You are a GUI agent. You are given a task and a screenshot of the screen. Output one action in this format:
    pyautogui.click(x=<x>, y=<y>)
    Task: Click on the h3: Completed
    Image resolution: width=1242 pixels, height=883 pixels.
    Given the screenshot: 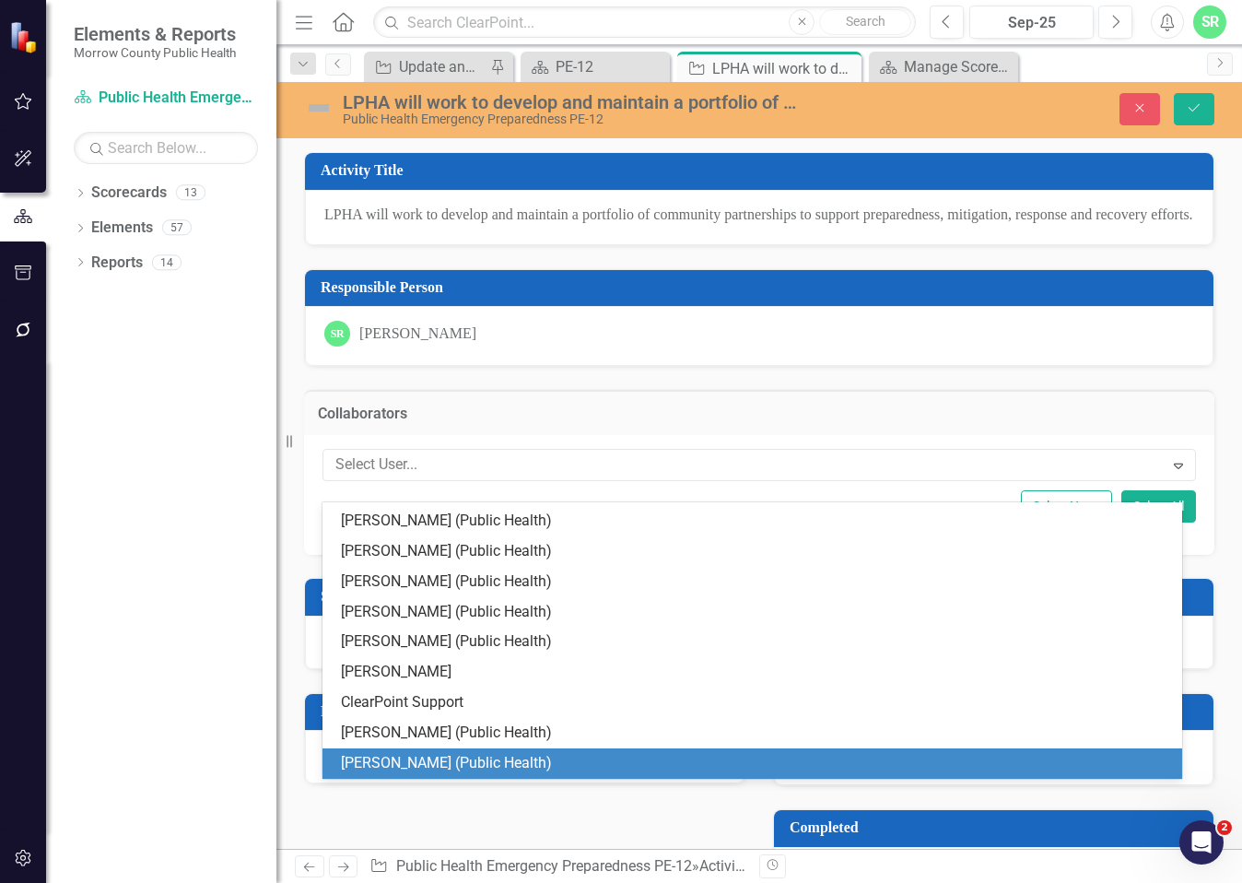 What is the action you would take?
    pyautogui.click(x=997, y=828)
    